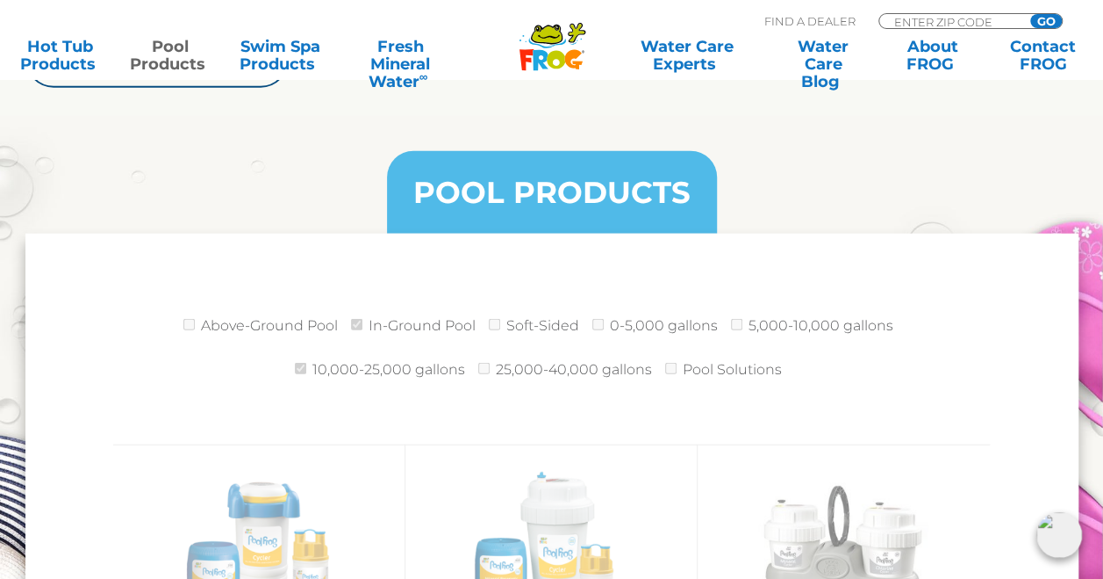 The width and height of the screenshot is (1103, 579). What do you see at coordinates (270, 326) in the screenshot?
I see `label: Above-Ground Pool` at bounding box center [270, 326].